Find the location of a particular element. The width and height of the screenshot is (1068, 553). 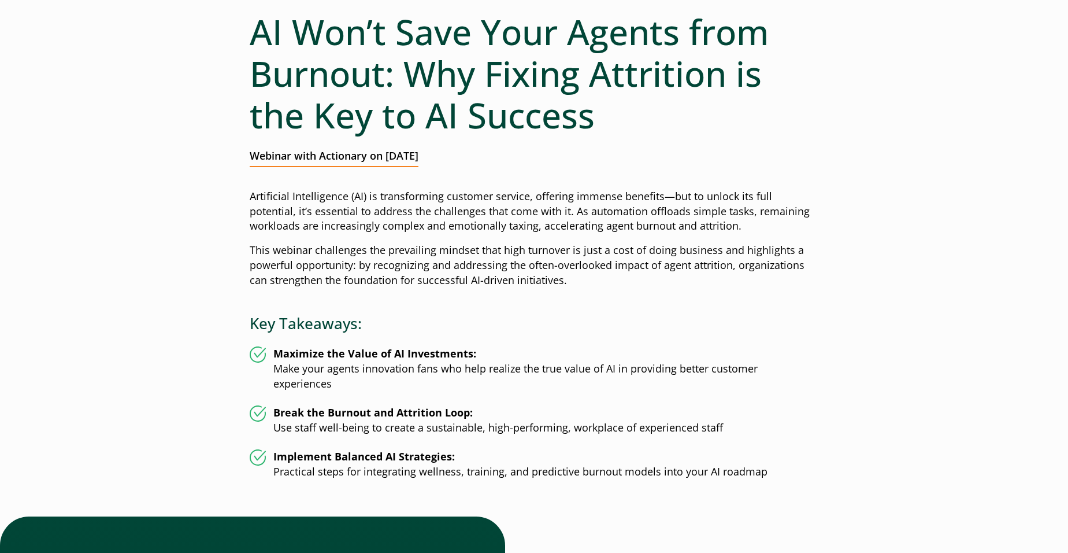

strong: Break the Burnout and Attrition Loop: is located at coordinates (373, 412).